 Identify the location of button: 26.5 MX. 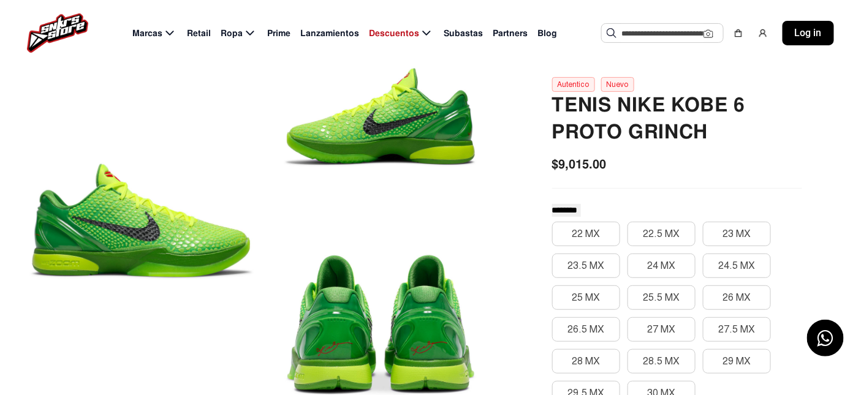
(586, 330).